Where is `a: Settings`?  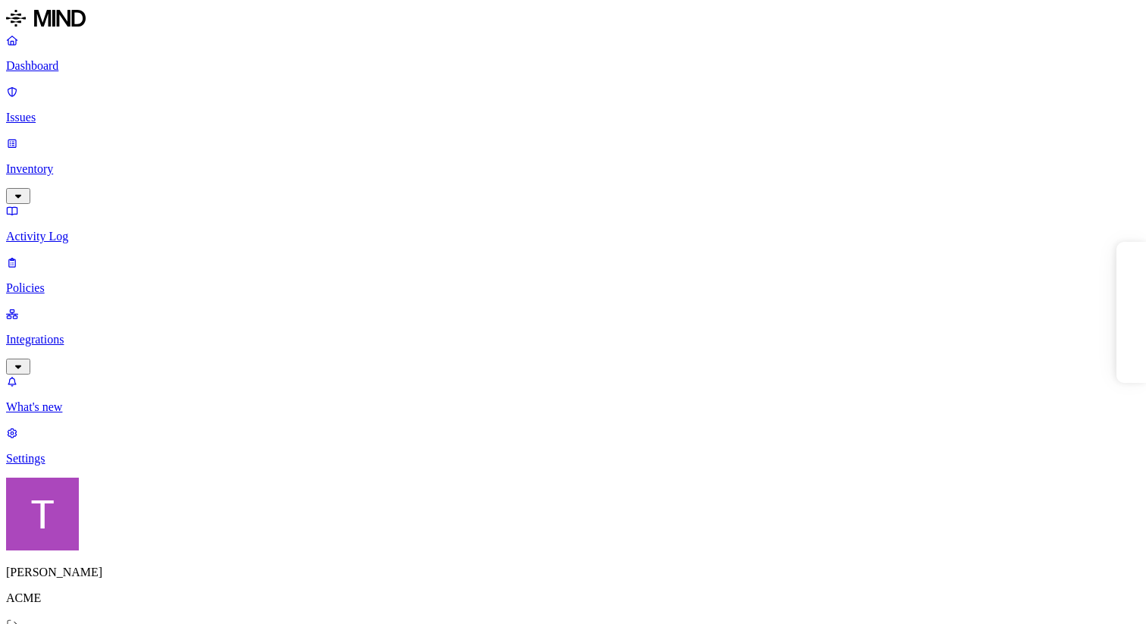 a: Settings is located at coordinates (573, 446).